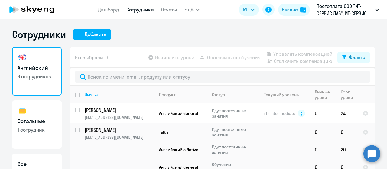  I want to click on button: RU, so click(249, 10).